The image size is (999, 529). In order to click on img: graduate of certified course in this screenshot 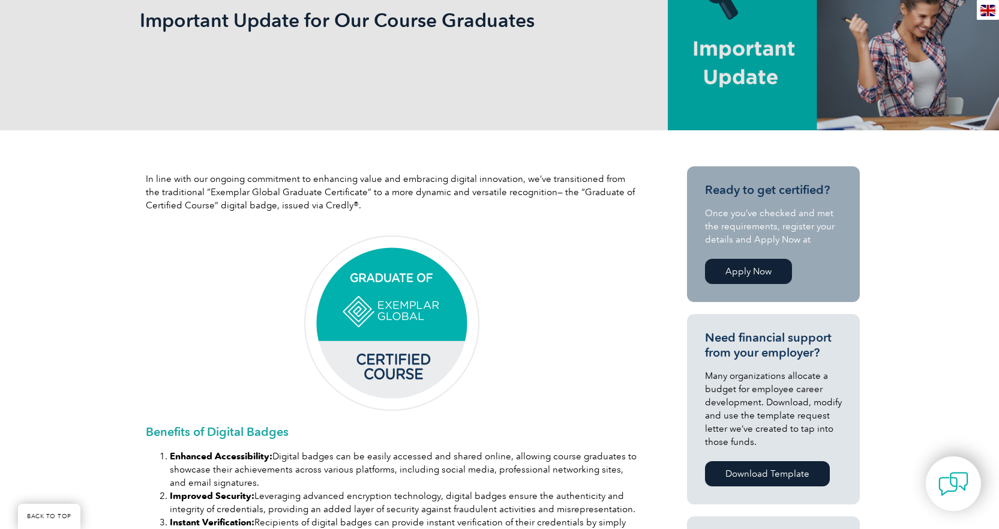, I will do `click(392, 323)`.